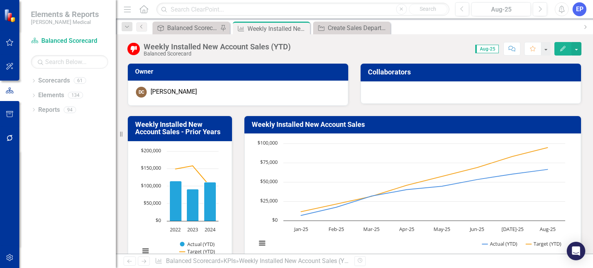  What do you see at coordinates (210, 230) in the screenshot?
I see `text: 2024` at bounding box center [210, 230].